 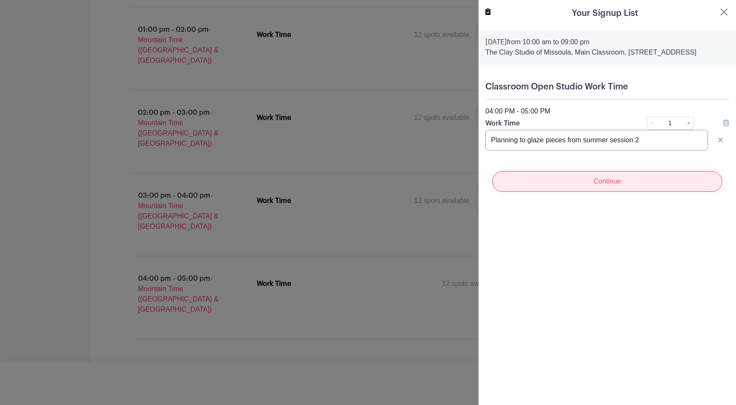 I want to click on input: Continue, so click(x=607, y=181).